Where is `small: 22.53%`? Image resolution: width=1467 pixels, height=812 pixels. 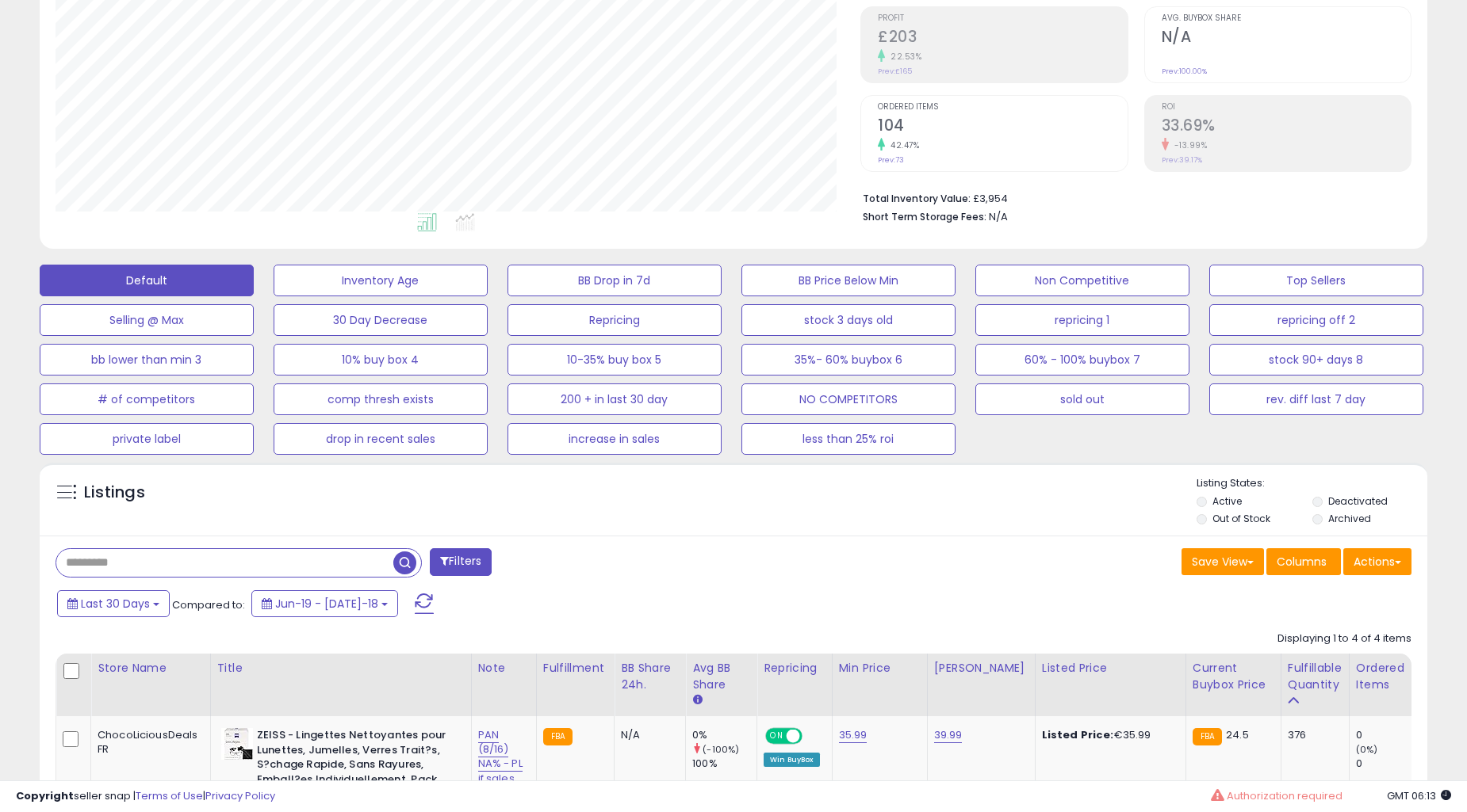
small: 22.53% is located at coordinates (903, 56).